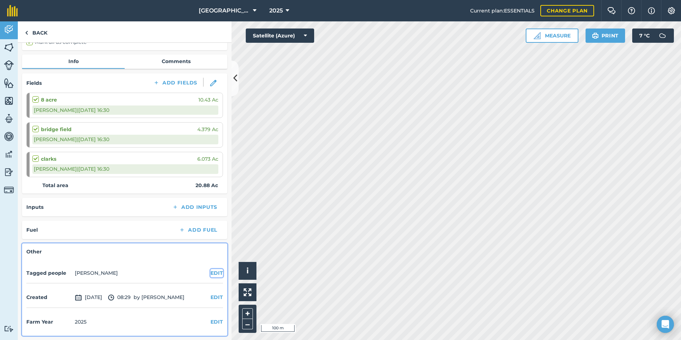 This screenshot has height=340, width=681. What do you see at coordinates (32, 230) in the screenshot?
I see `h4: Fuel` at bounding box center [32, 230].